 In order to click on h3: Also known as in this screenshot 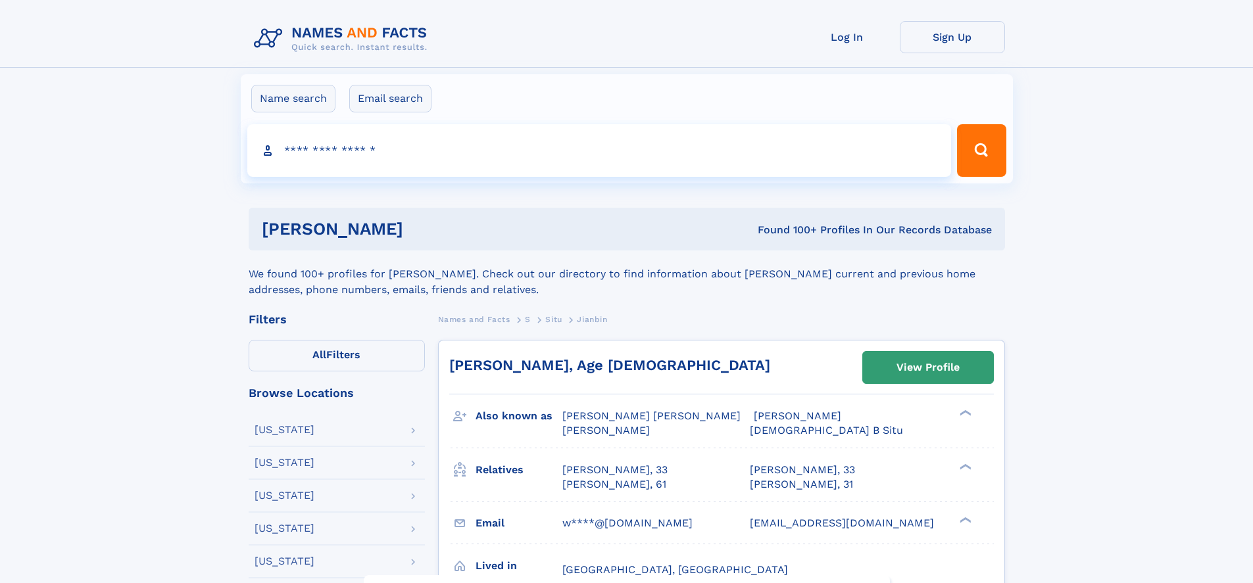, I will do `click(519, 416)`.